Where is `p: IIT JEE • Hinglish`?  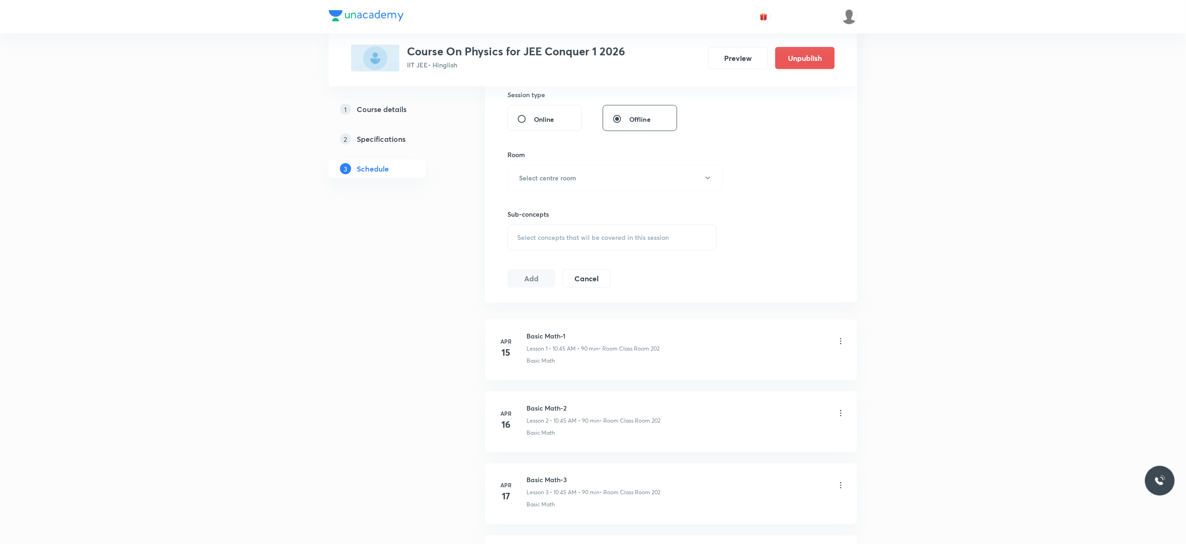
p: IIT JEE • Hinglish is located at coordinates (516, 65).